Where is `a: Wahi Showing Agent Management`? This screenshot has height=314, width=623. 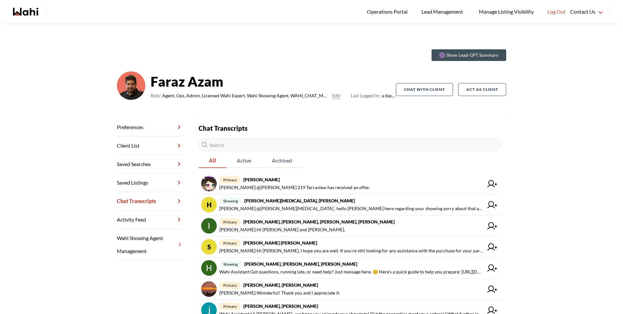
a: Wahi Showing Agent Management is located at coordinates (150, 245).